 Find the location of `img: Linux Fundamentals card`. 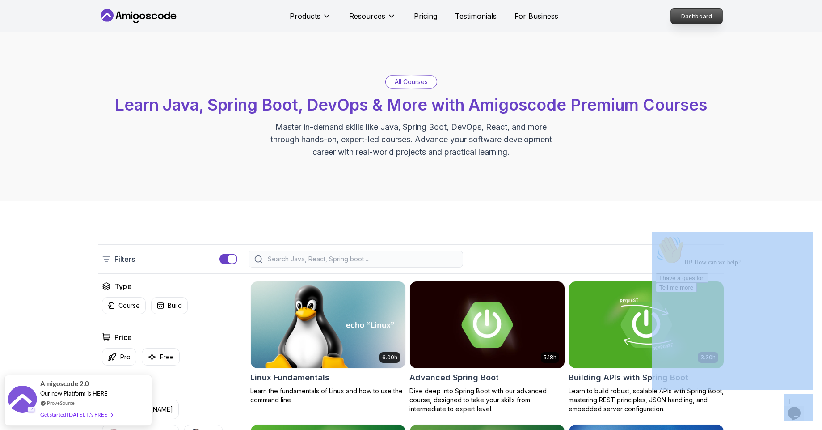

img: Linux Fundamentals card is located at coordinates (328, 325).